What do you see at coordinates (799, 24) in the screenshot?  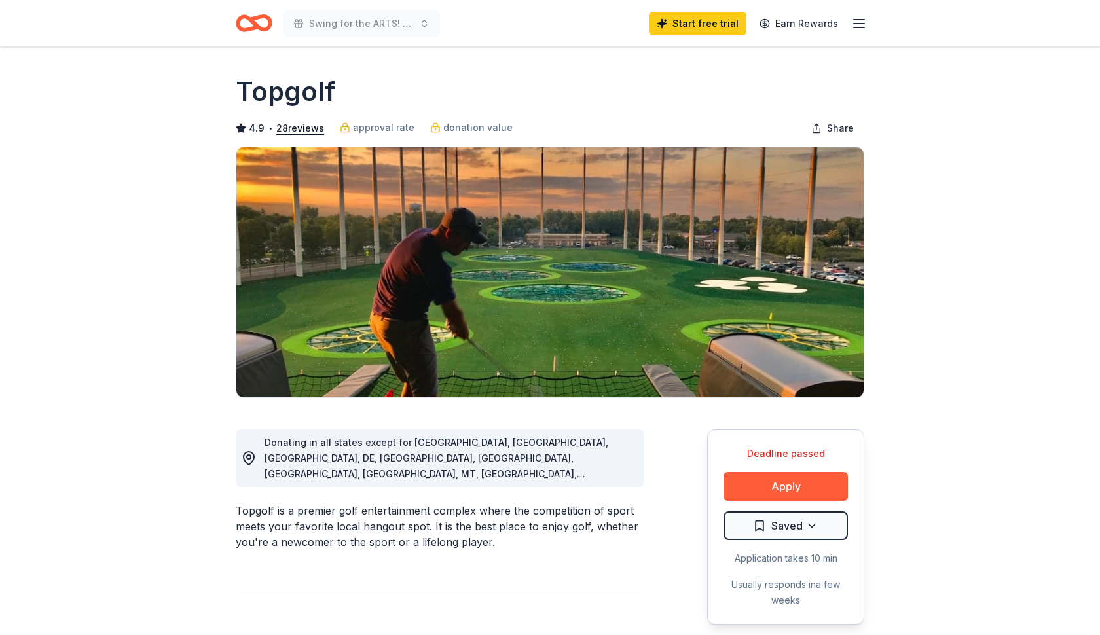 I see `a: Earn Rewards` at bounding box center [799, 24].